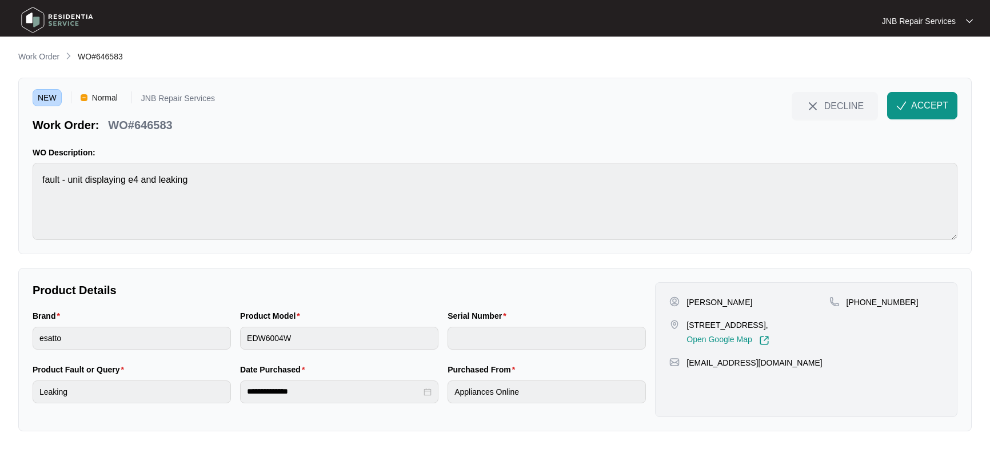 The height and width of the screenshot is (473, 990). Describe the element at coordinates (272, 316) in the screenshot. I see `label: Product Model` at that location.